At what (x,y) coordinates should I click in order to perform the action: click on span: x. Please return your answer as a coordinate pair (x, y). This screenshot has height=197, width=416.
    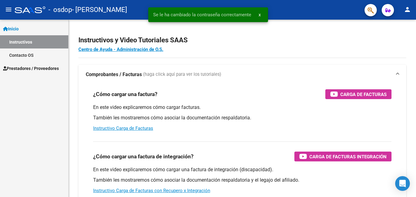
    Looking at the image, I should click on (259, 15).